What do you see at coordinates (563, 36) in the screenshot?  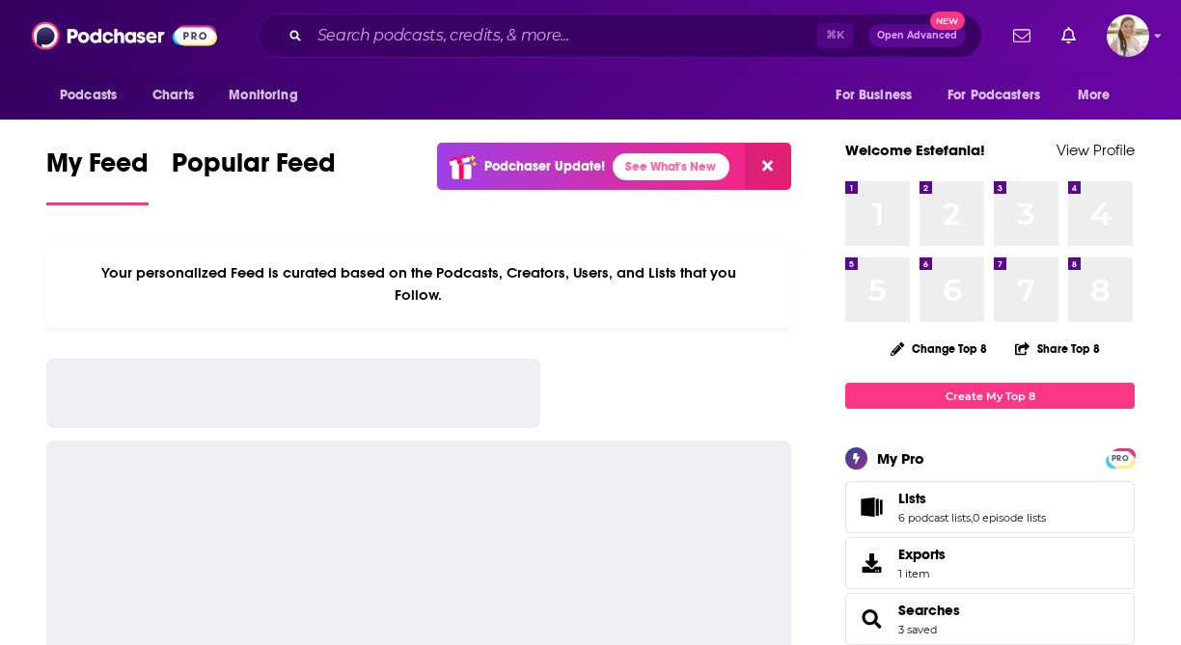 I see `input: Search podcasts, credits, & more...` at bounding box center [563, 36].